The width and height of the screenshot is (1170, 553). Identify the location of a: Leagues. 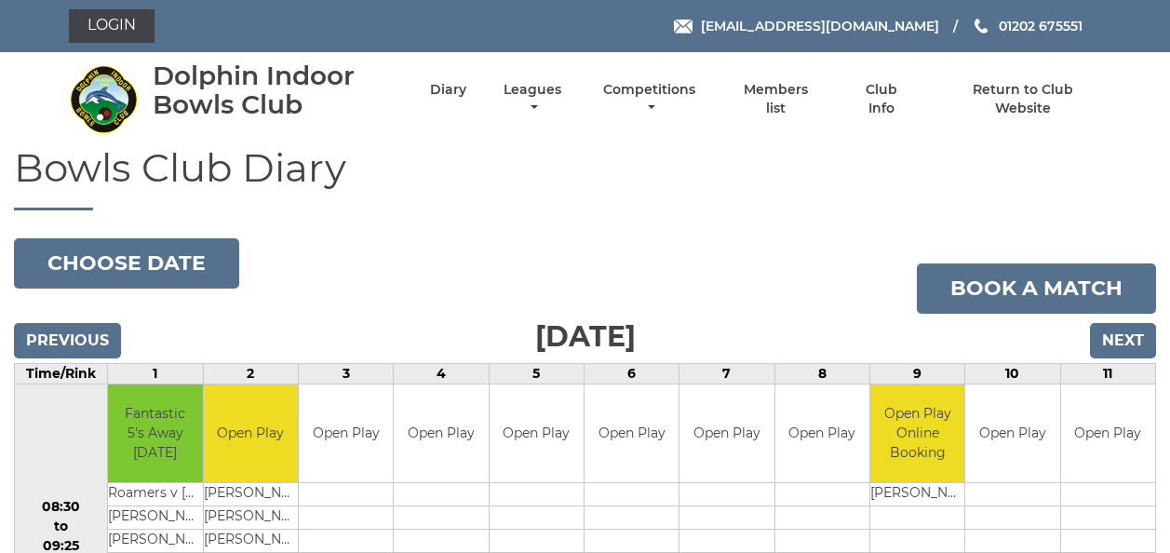
(532, 99).